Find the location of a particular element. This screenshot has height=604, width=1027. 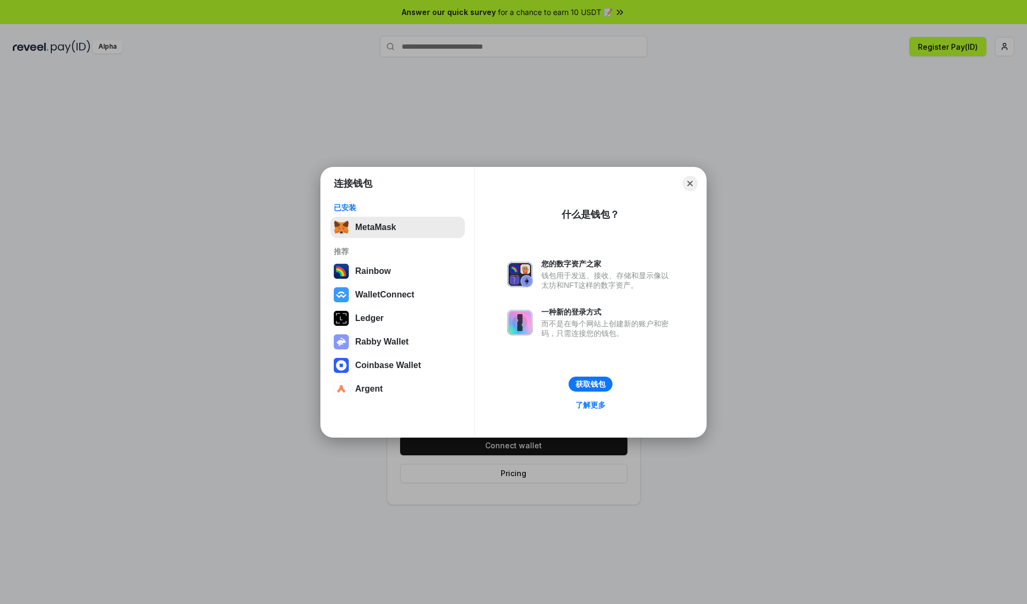

button: Coinbase Wallet is located at coordinates (397, 365).